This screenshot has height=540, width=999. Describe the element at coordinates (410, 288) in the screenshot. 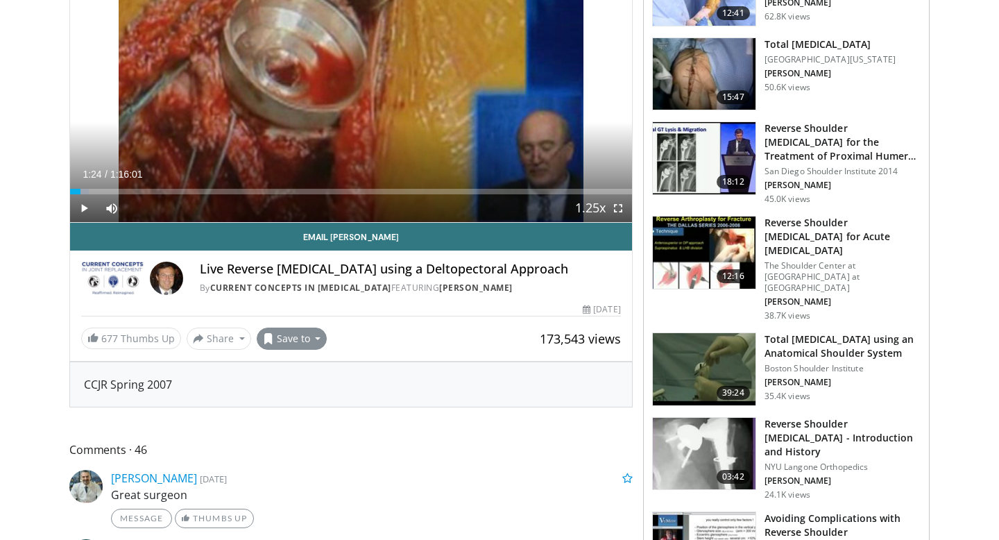

I see `div: By FEATURING` at that location.